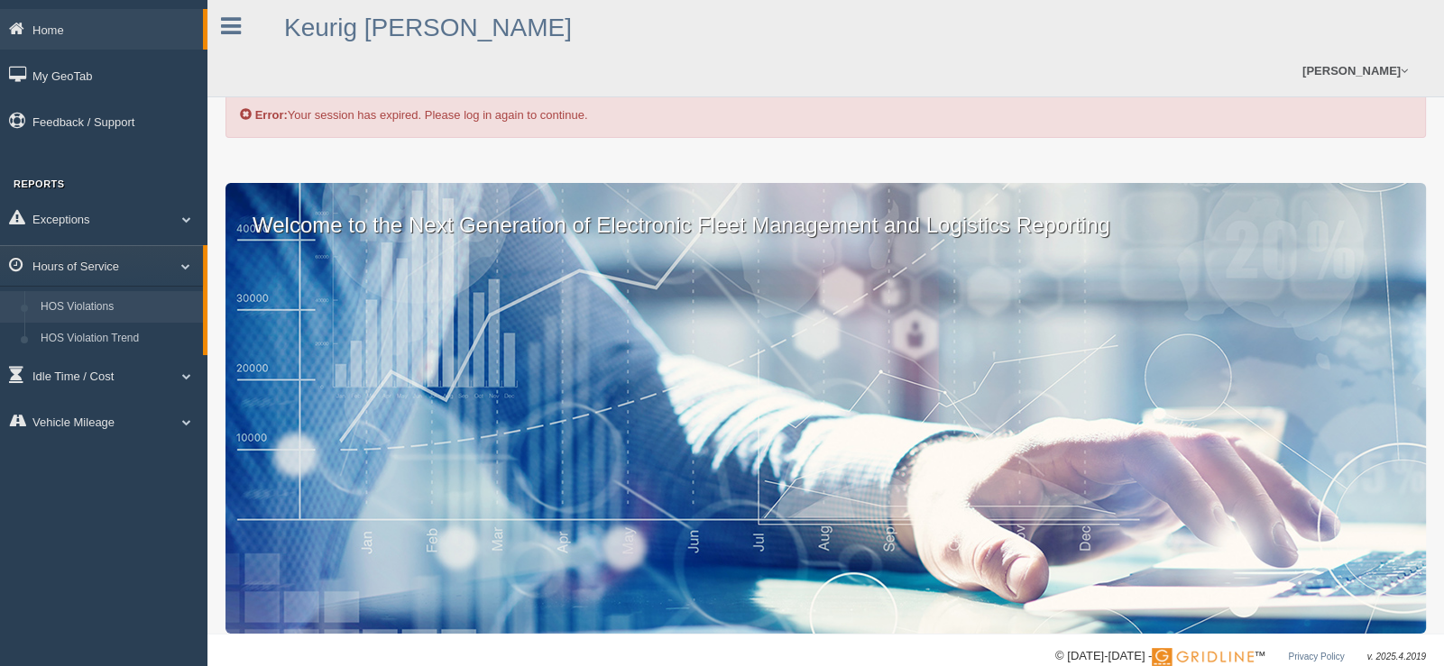 Image resolution: width=1444 pixels, height=666 pixels. I want to click on div: Your session has expired. Please log in again to continue., so click(825, 98).